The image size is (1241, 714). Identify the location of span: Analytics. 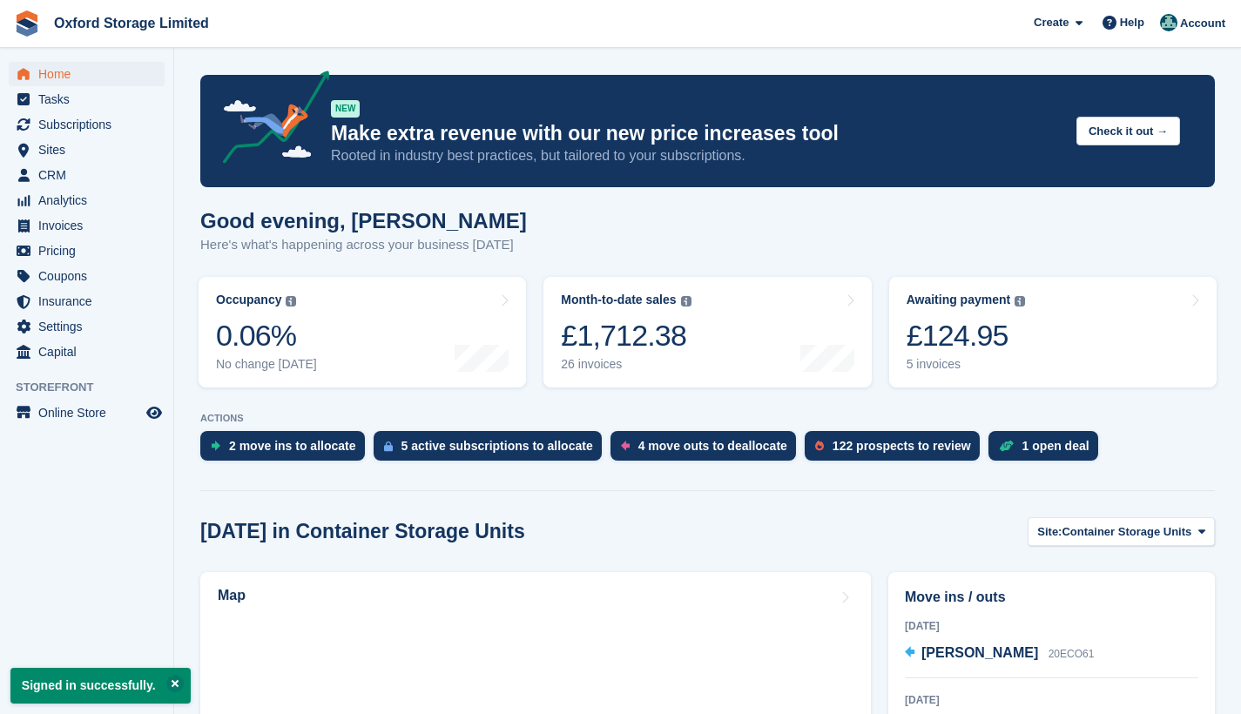
(91, 200).